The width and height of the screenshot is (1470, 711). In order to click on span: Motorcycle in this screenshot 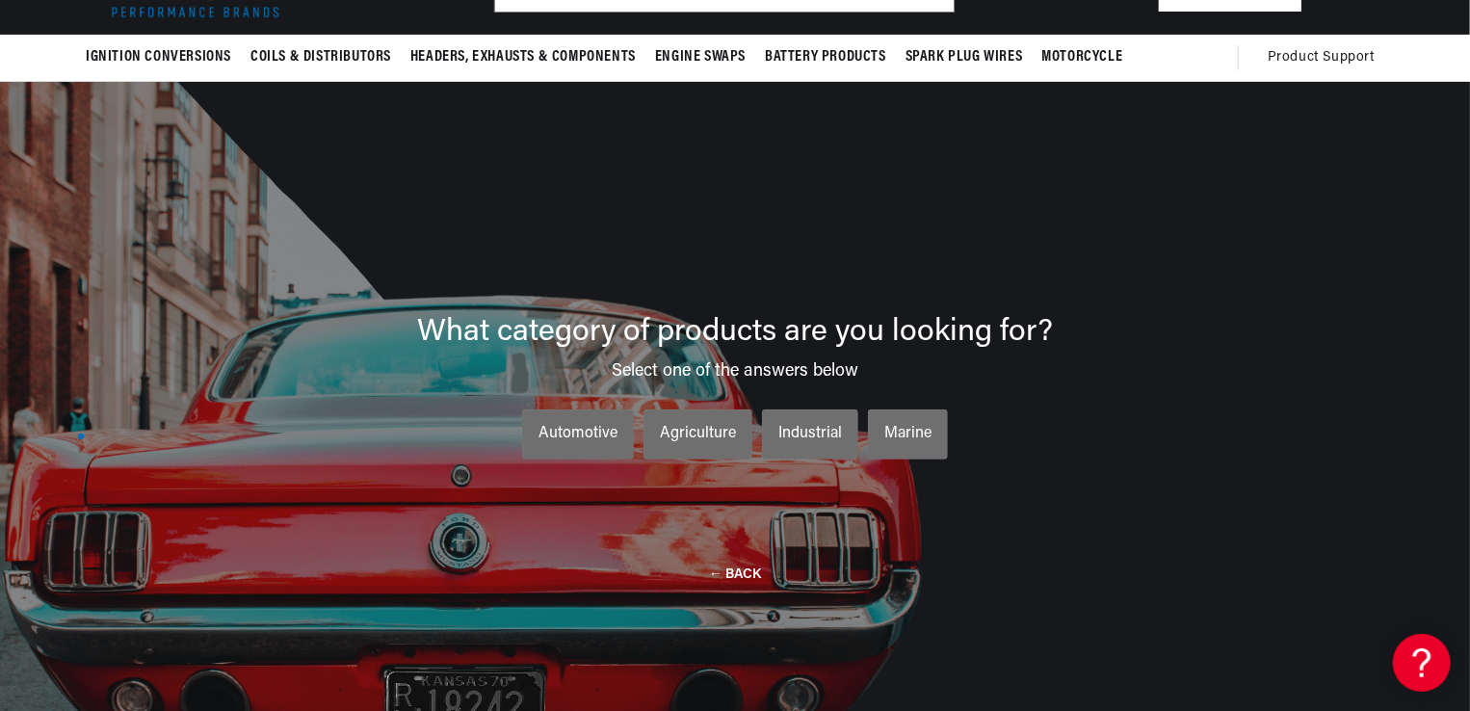, I will do `click(1081, 57)`.